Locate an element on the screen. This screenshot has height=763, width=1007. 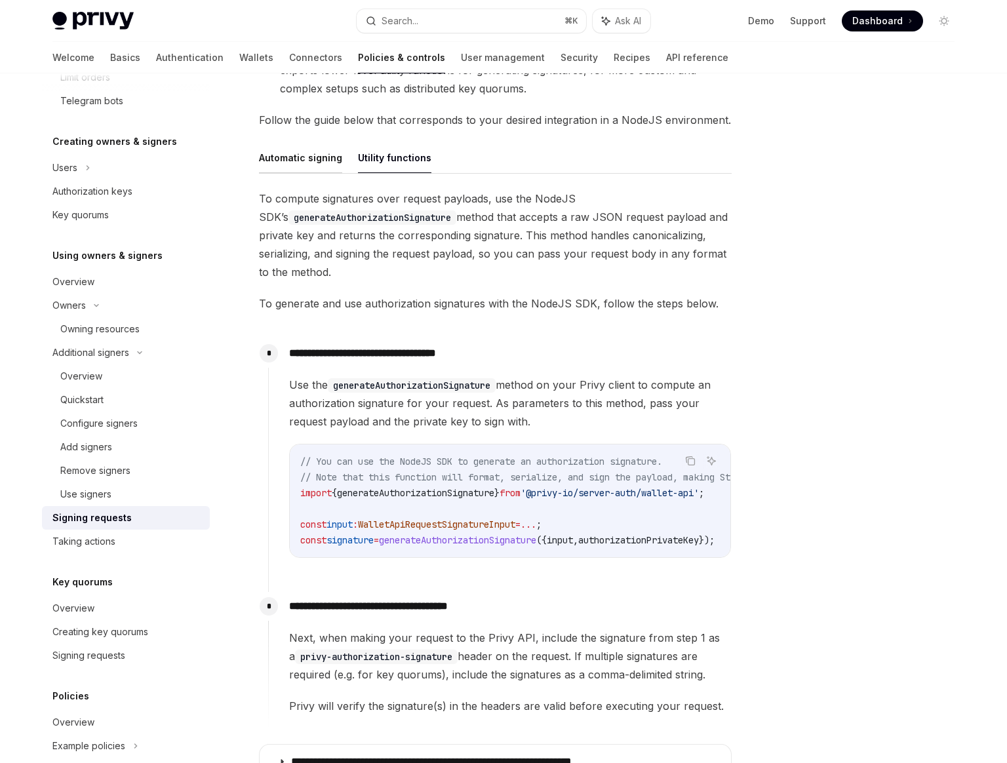
a: Key quorums is located at coordinates (126, 215).